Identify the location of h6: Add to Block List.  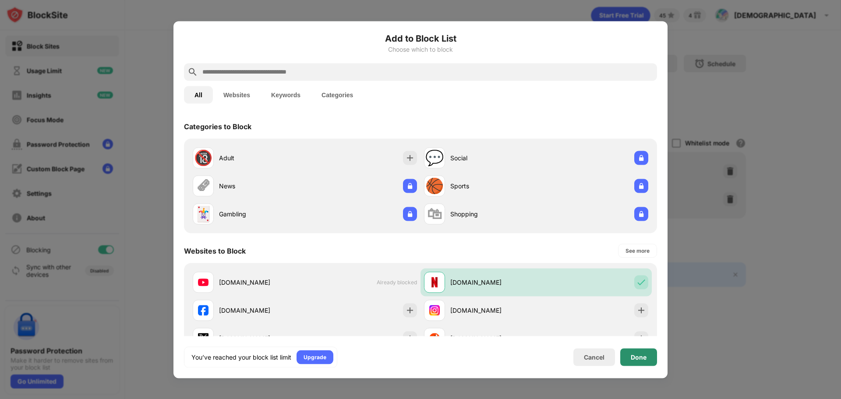
(420, 38).